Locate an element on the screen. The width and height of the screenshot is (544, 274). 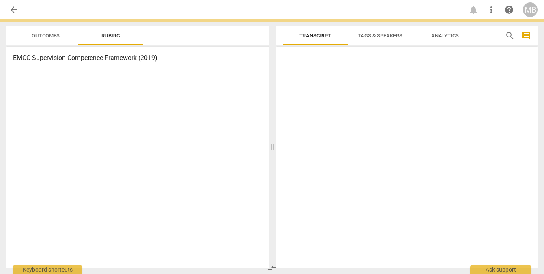
div: Ask support is located at coordinates (500, 269).